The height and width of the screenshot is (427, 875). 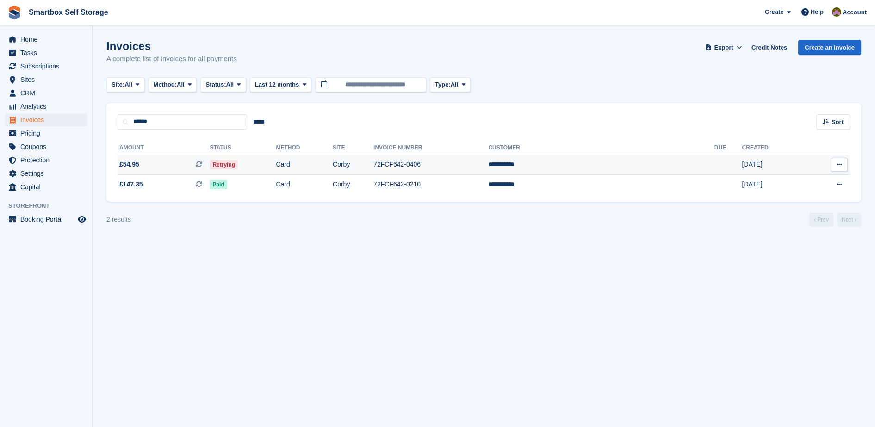 I want to click on span: Sort, so click(x=837, y=122).